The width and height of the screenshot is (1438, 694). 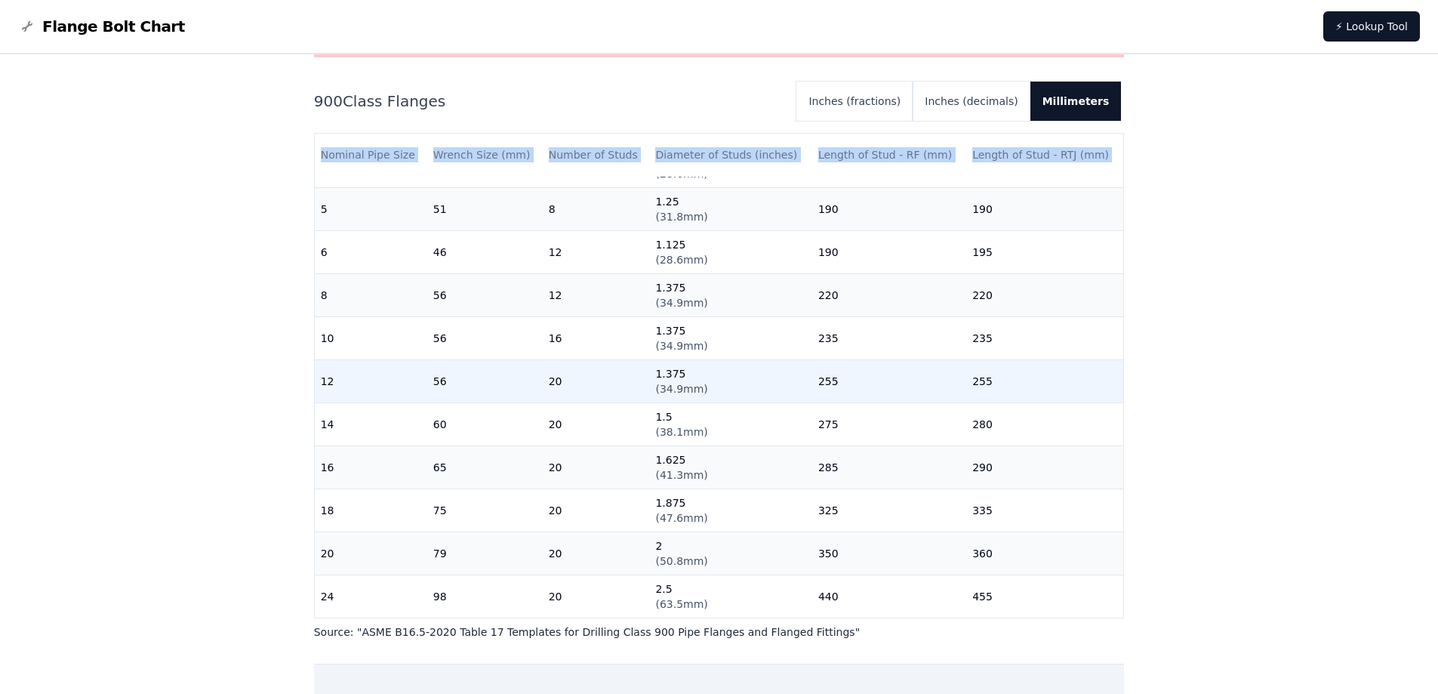 I want to click on td: 75, so click(x=485, y=510).